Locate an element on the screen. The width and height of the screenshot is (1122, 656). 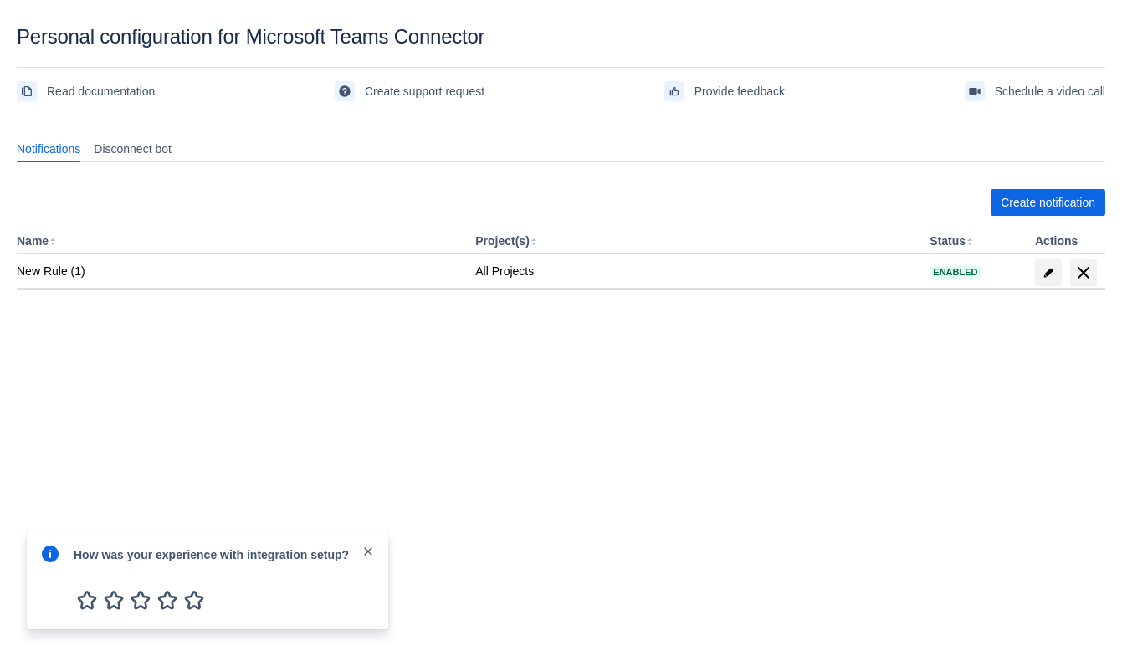
a: Schedule a video call is located at coordinates (1035, 91).